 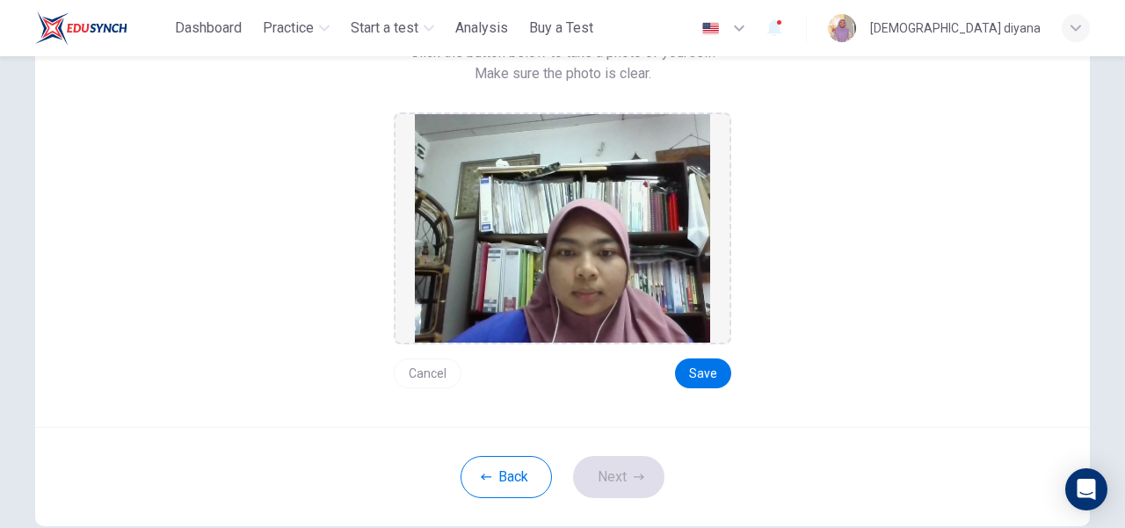 What do you see at coordinates (288, 28) in the screenshot?
I see `span: Practice` at bounding box center [288, 28].